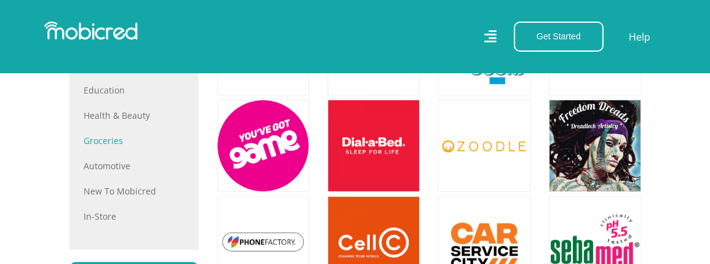 This screenshot has height=264, width=710. Describe the element at coordinates (91, 31) in the screenshot. I see `img: Mobicred` at that location.